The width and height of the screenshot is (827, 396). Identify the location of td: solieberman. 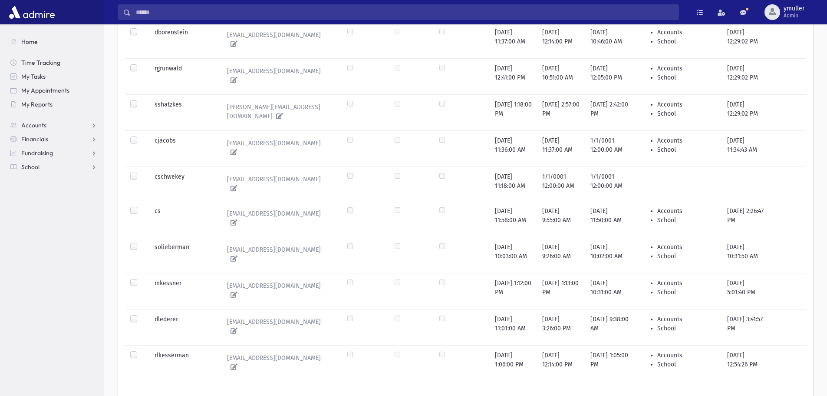
(182, 254).